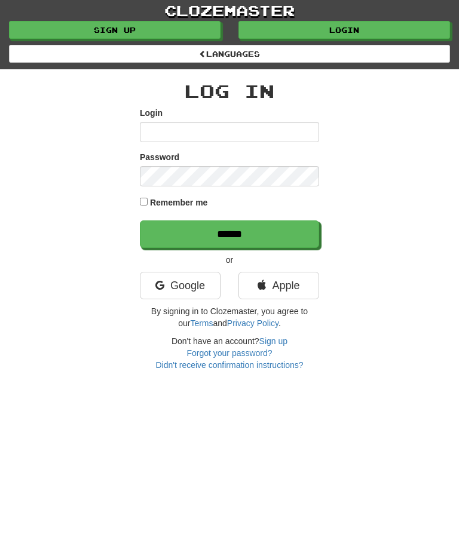  What do you see at coordinates (201, 323) in the screenshot?
I see `a: Terms` at bounding box center [201, 323].